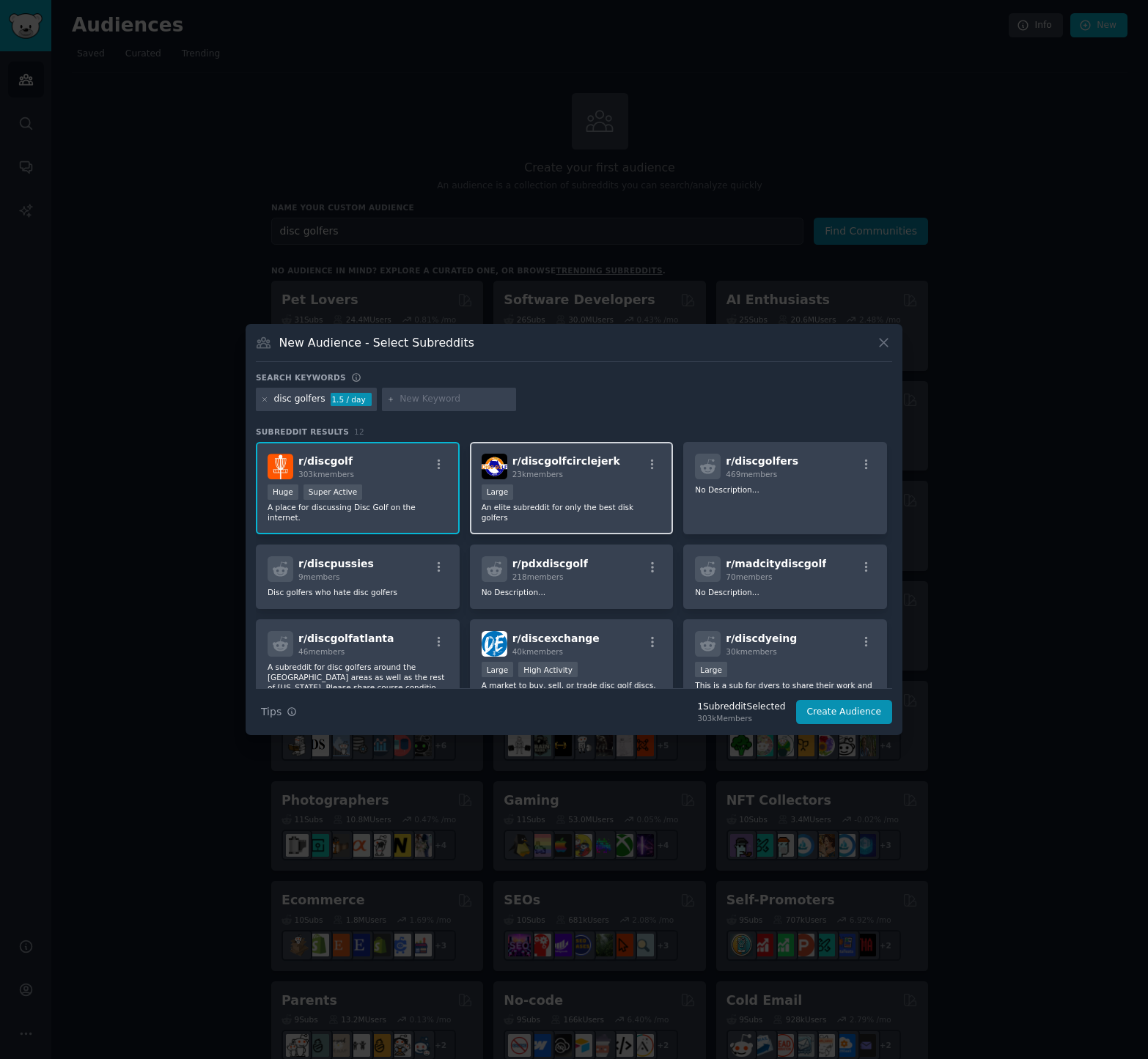 The image size is (1148, 1059). What do you see at coordinates (537, 652) in the screenshot?
I see `span: 40k members` at bounding box center [537, 652].